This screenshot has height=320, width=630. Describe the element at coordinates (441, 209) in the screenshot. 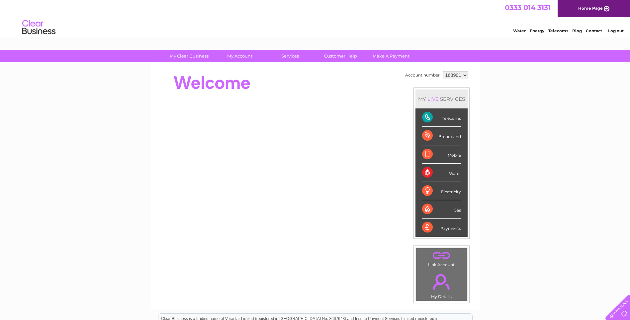

I see `div: Gas` at that location.